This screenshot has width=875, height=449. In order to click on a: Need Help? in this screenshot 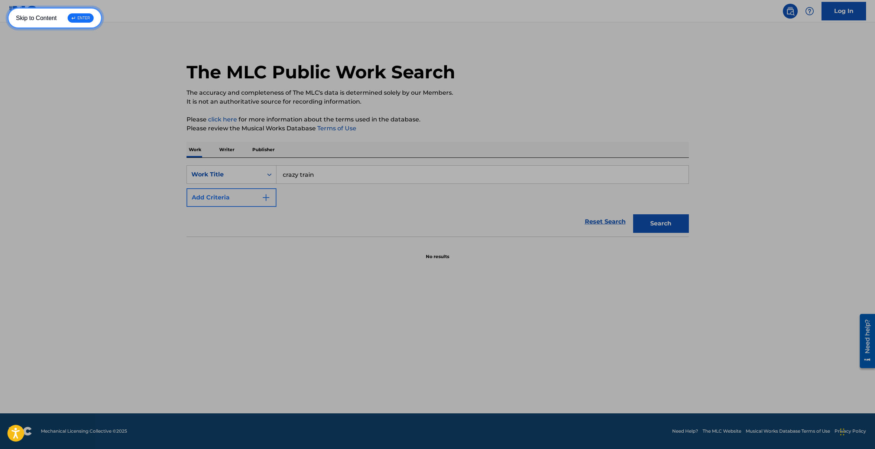, I will do `click(685, 431)`.